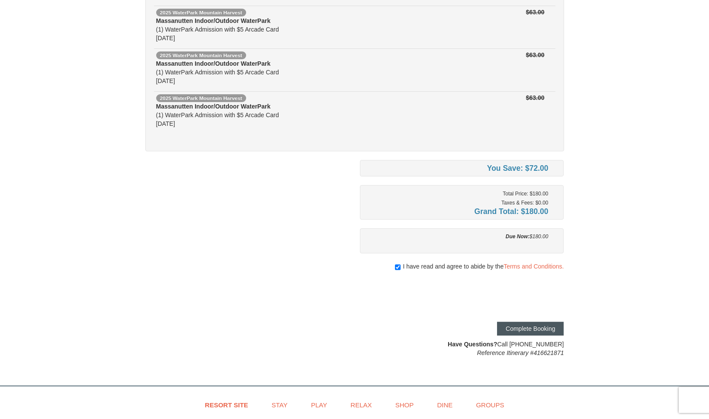 Image resolution: width=709 pixels, height=419 pixels. What do you see at coordinates (483, 266) in the screenshot?
I see `span: I have read and agree to abide by the` at bounding box center [483, 266].